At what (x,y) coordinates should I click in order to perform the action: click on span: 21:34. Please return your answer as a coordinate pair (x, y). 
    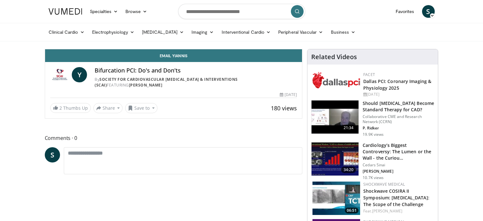
    Looking at the image, I should click on (348, 128).